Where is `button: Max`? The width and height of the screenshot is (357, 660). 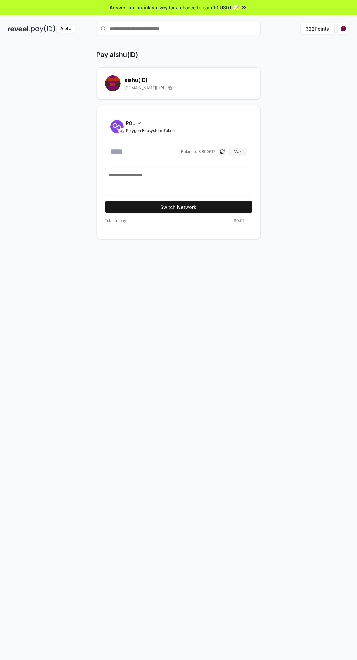
button: Max is located at coordinates (238, 152).